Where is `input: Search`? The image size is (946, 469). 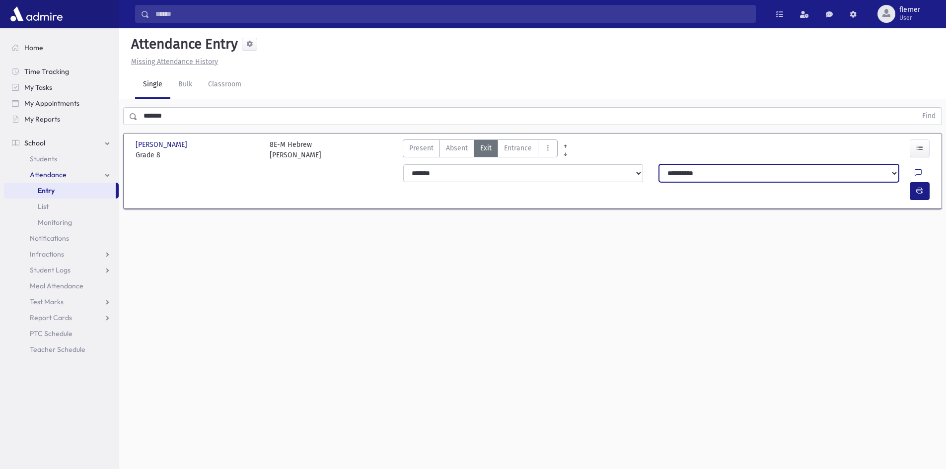 input: Search is located at coordinates (452, 14).